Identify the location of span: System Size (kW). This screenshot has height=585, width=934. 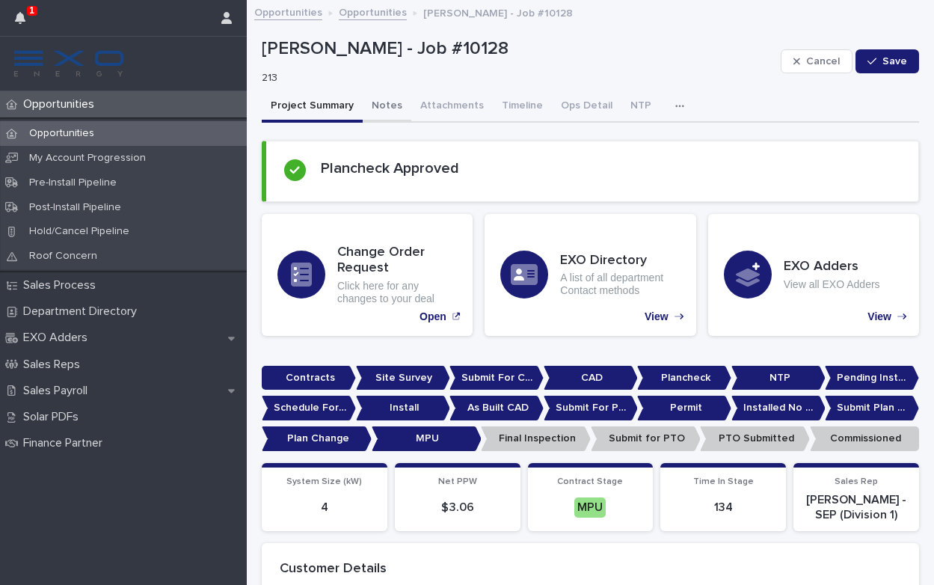
(324, 482).